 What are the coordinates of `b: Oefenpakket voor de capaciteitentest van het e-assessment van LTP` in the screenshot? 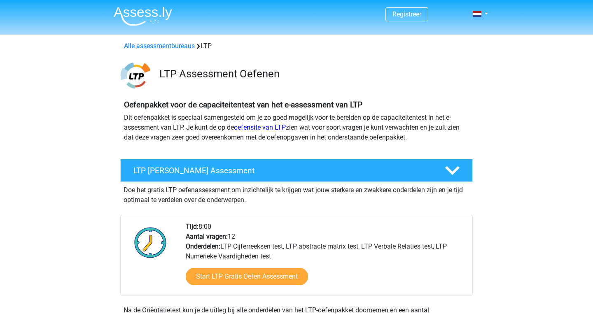 It's located at (243, 105).